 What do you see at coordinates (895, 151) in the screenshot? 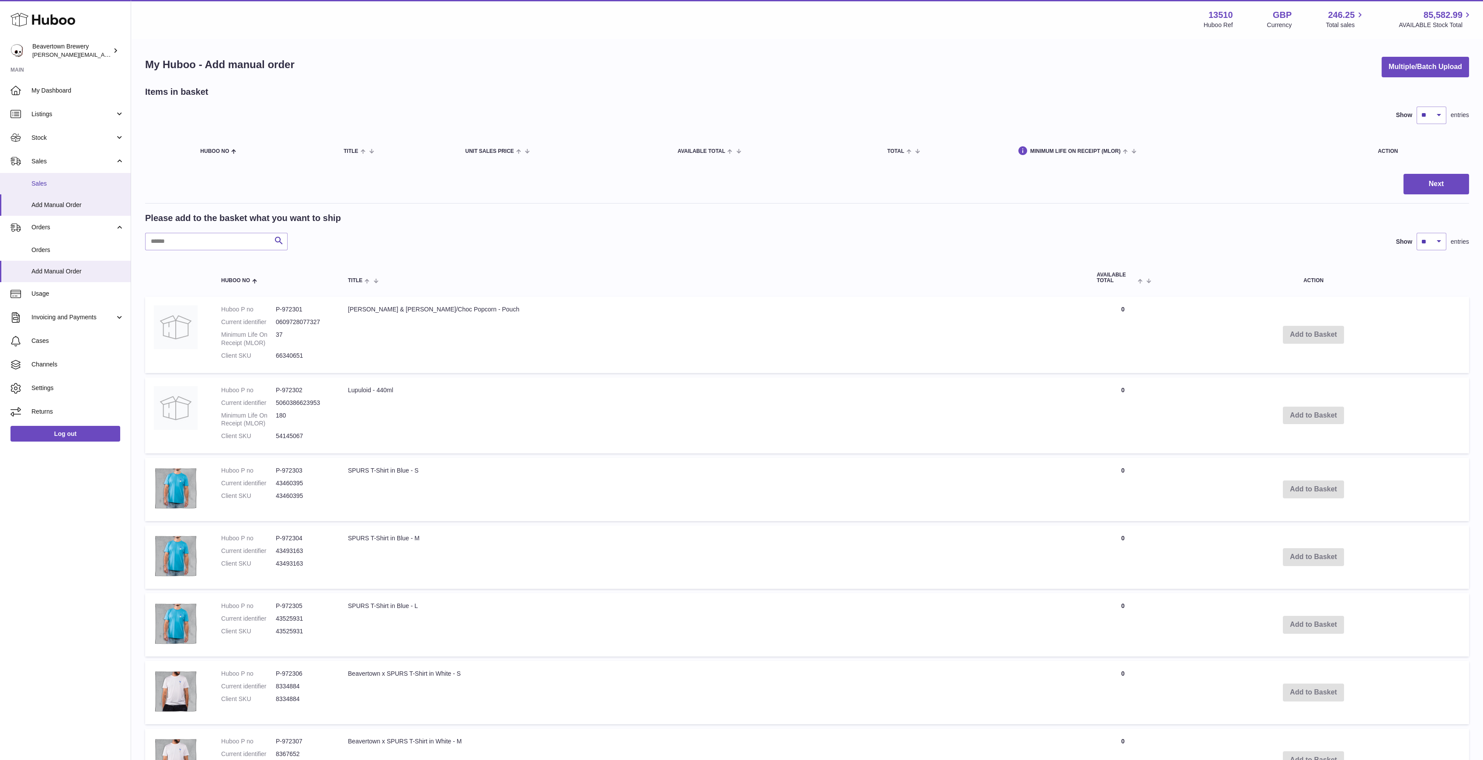
I see `span: Total` at bounding box center [895, 151].